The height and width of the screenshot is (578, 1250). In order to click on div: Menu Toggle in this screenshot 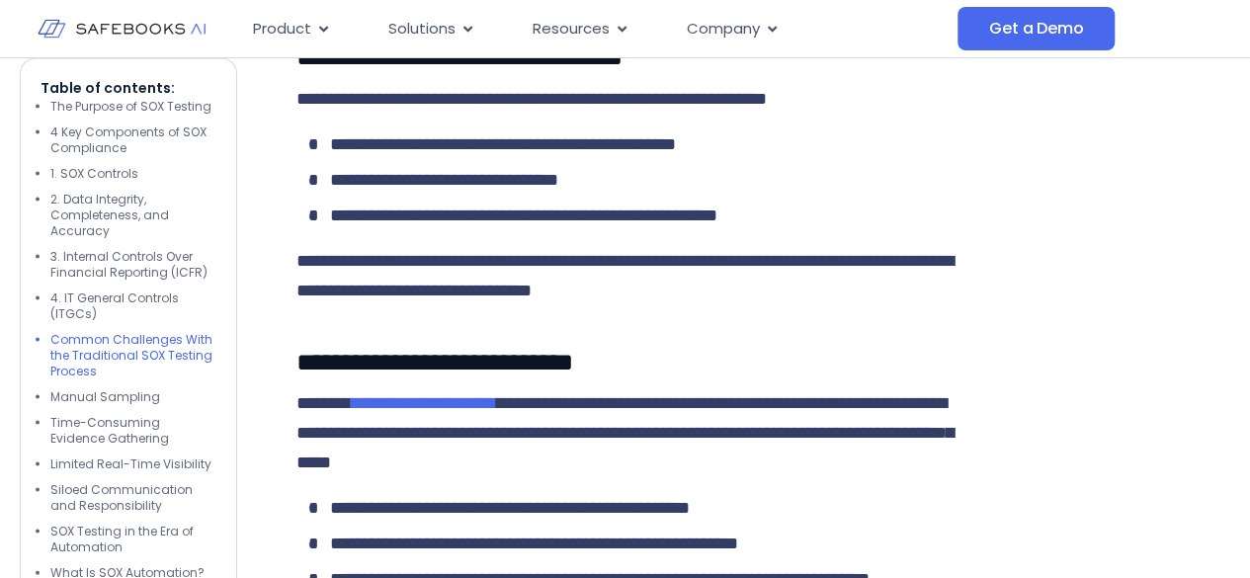, I will do `click(597, 29)`.